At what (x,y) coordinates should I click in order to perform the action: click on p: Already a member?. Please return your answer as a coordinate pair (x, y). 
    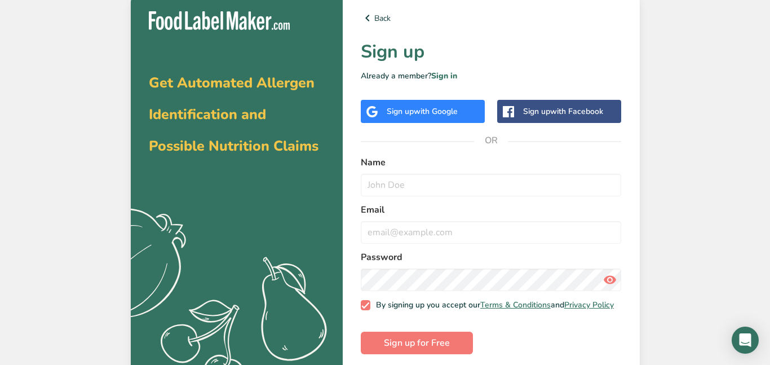
    Looking at the image, I should click on (491, 76).